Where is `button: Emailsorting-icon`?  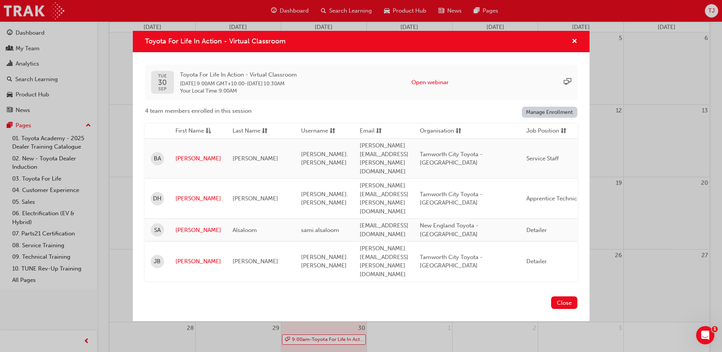
button: Emailsorting-icon is located at coordinates (381, 131).